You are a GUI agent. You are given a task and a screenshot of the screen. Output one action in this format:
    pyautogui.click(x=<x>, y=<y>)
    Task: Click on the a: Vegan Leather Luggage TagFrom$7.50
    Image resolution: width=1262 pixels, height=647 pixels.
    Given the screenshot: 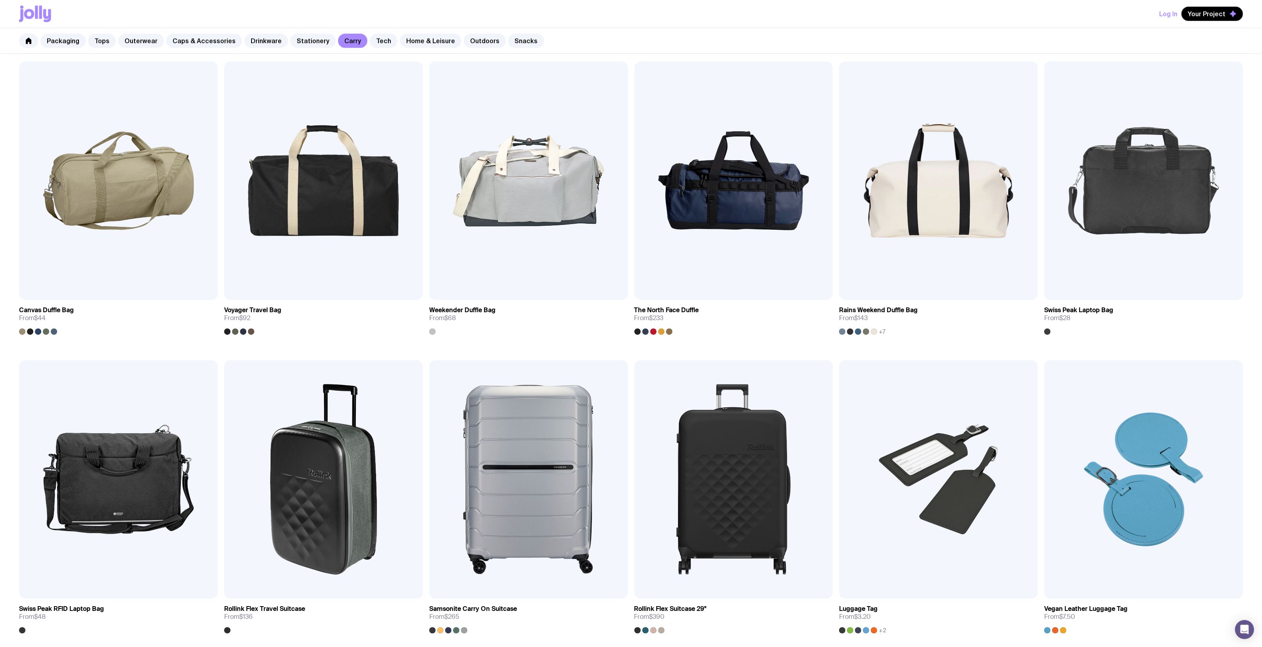 What is the action you would take?
    pyautogui.click(x=1143, y=616)
    